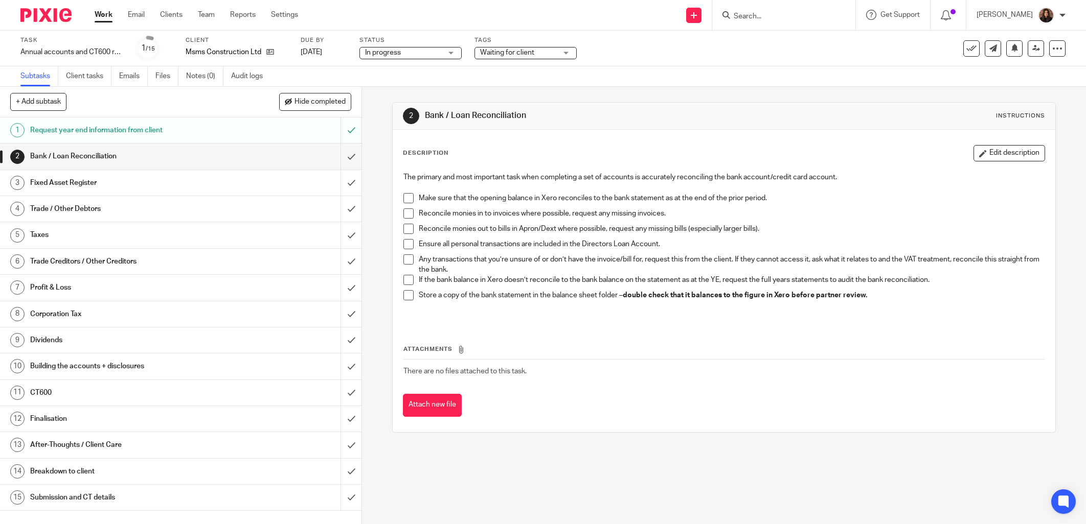  What do you see at coordinates (133, 76) in the screenshot?
I see `a: Emails` at bounding box center [133, 76].